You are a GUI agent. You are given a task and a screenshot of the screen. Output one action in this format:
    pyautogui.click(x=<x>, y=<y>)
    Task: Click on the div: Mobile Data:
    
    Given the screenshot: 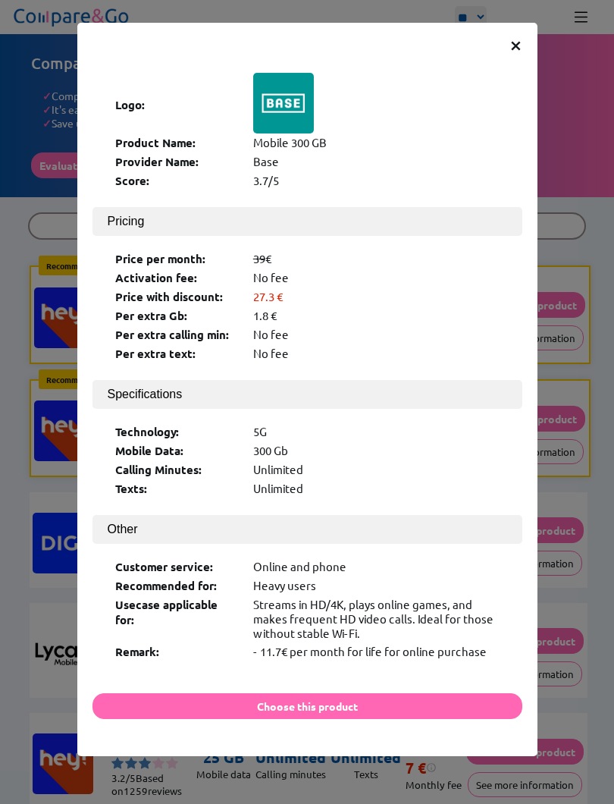 What is the action you would take?
    pyautogui.click(x=177, y=450)
    